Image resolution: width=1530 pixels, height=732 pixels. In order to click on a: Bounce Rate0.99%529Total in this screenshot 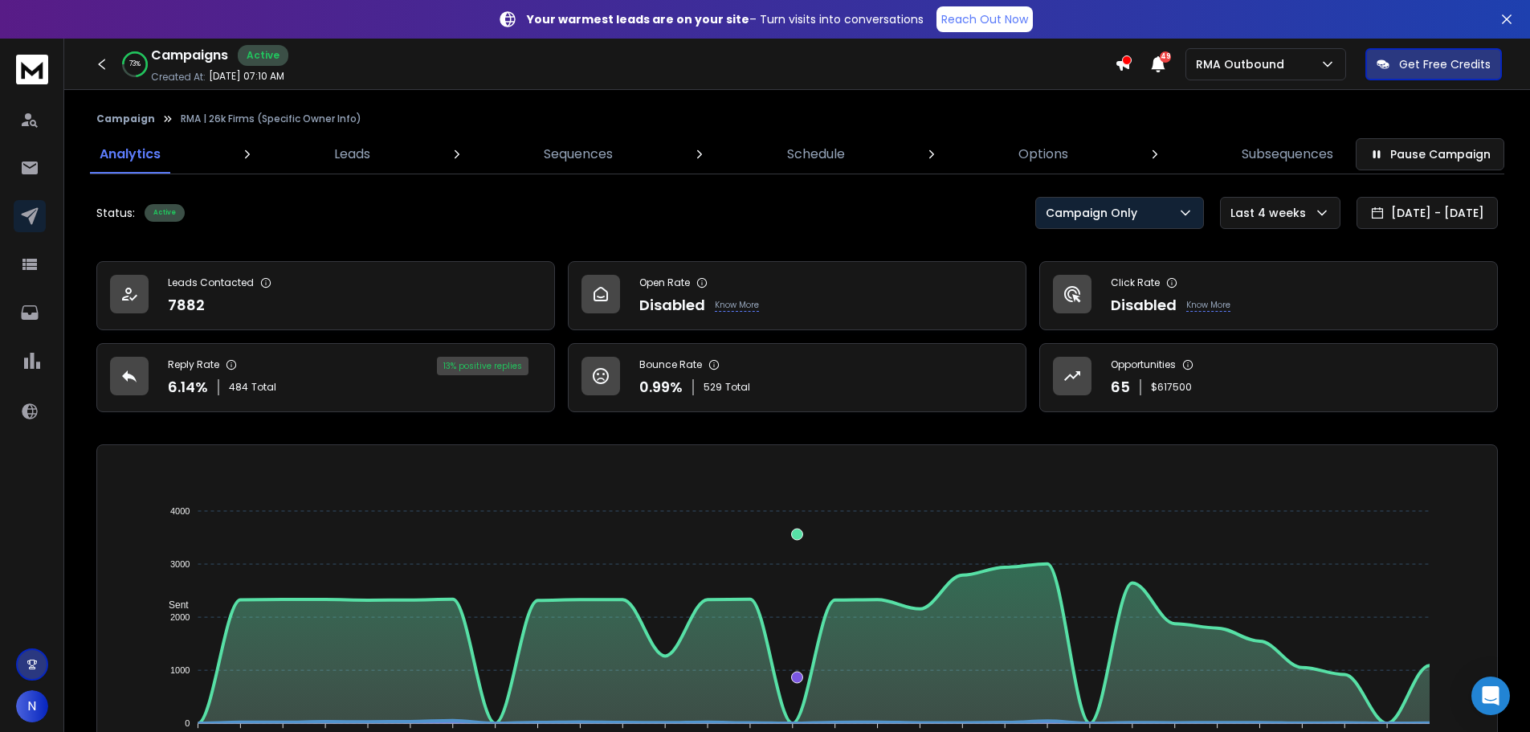, I will do `click(797, 378)`.